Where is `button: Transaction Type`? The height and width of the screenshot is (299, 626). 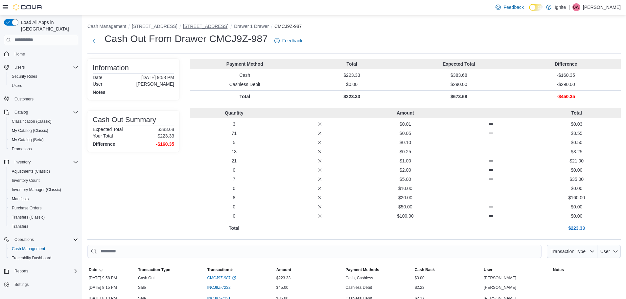
button: Transaction Type is located at coordinates (572, 252).